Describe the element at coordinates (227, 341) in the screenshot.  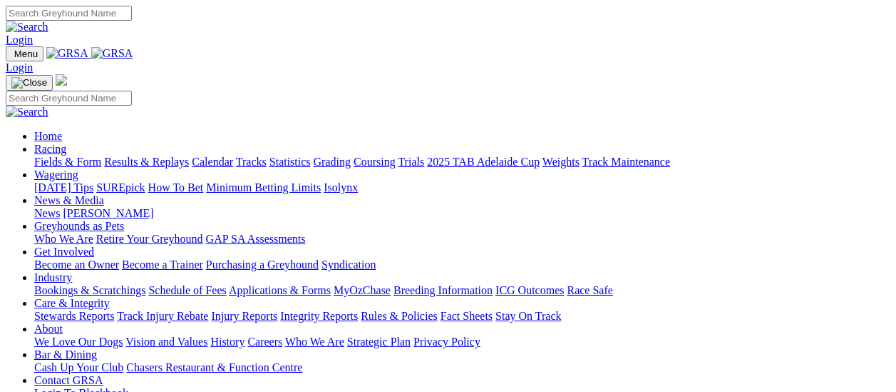
I see `a: History` at that location.